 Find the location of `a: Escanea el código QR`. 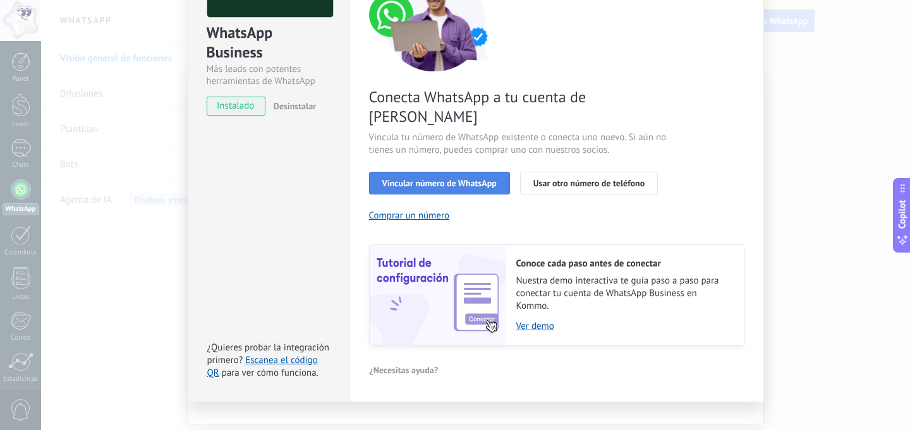

a: Escanea el código QR is located at coordinates (262, 366).